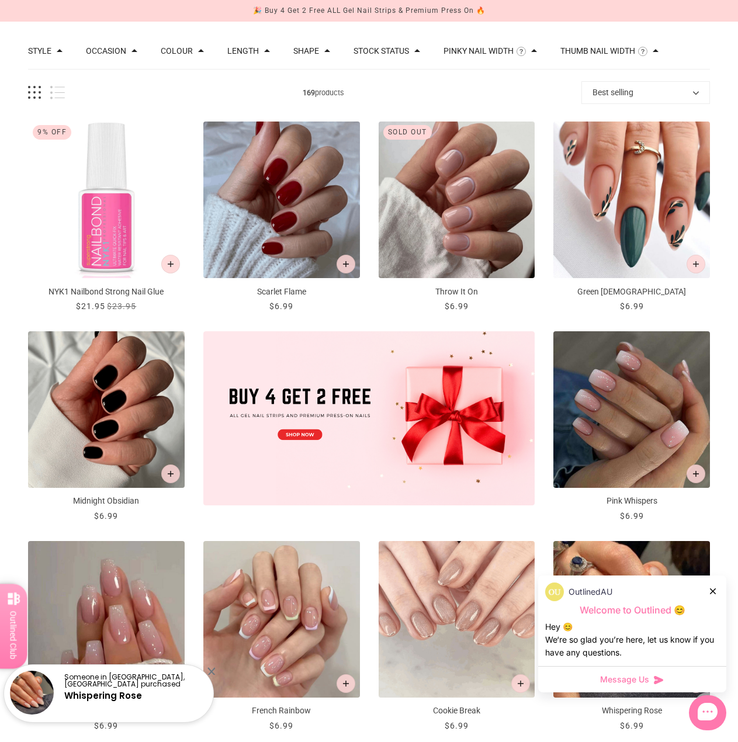  I want to click on button: Filter by Thumb Nail Width, so click(598, 51).